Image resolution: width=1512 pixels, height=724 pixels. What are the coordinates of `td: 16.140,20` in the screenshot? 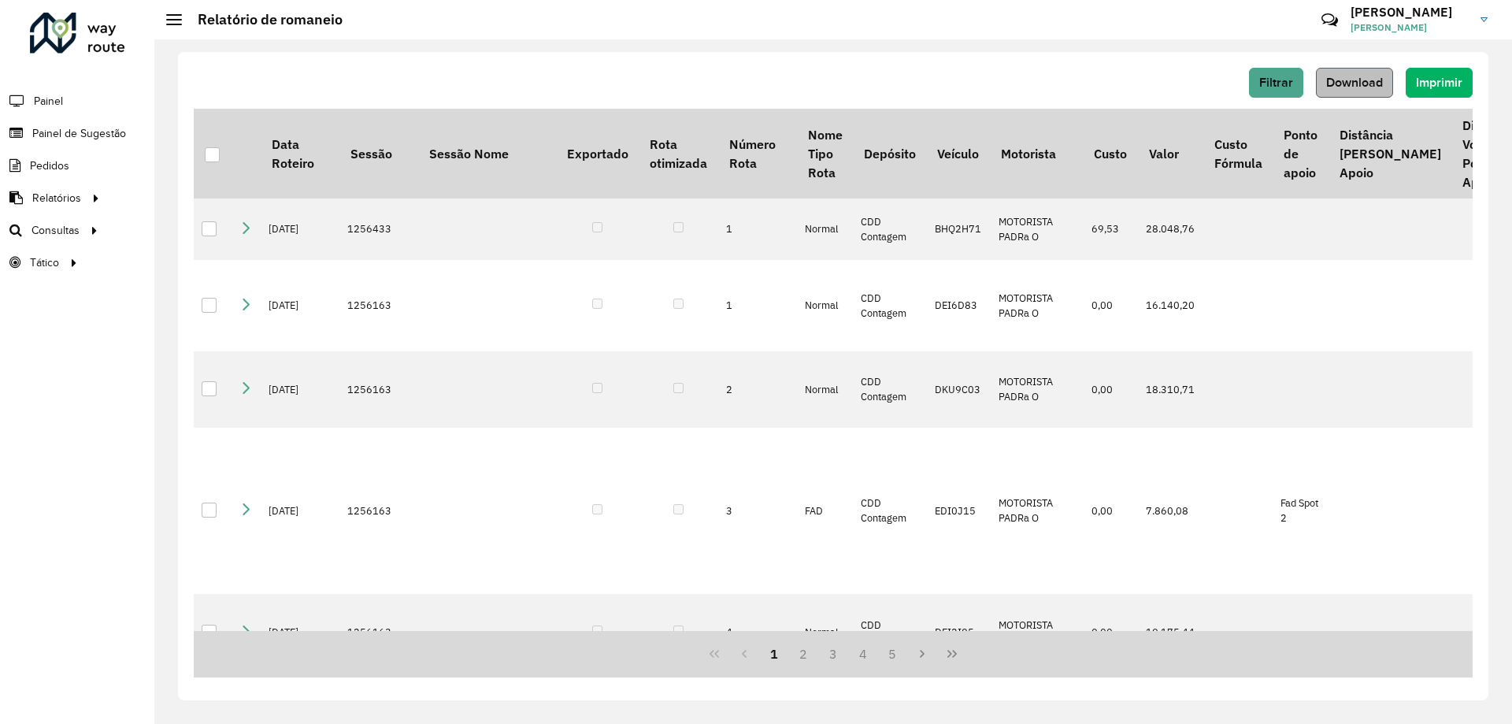 It's located at (1171, 306).